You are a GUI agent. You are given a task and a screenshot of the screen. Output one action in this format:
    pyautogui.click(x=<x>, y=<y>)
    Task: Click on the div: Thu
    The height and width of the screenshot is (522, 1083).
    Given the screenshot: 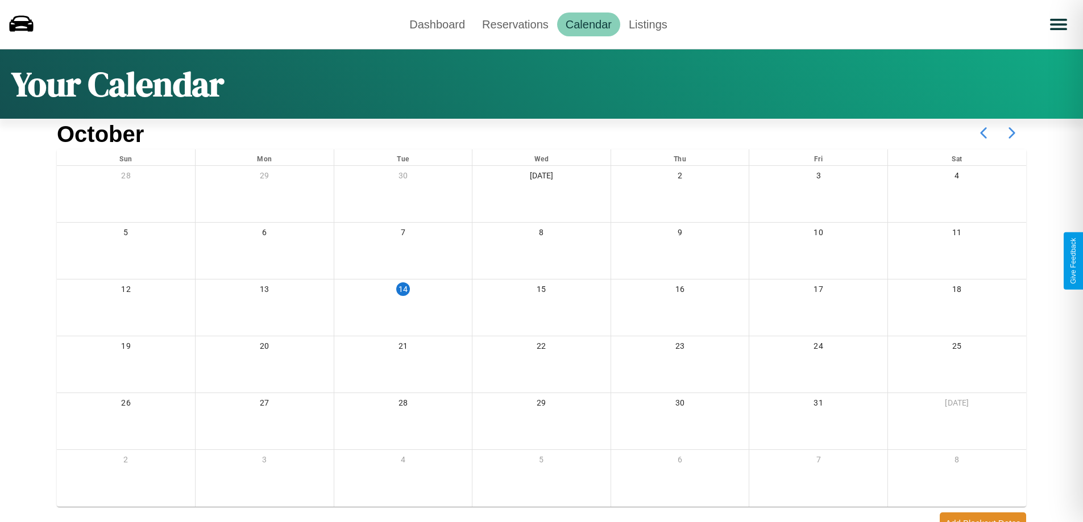 What is the action you would take?
    pyautogui.click(x=680, y=157)
    